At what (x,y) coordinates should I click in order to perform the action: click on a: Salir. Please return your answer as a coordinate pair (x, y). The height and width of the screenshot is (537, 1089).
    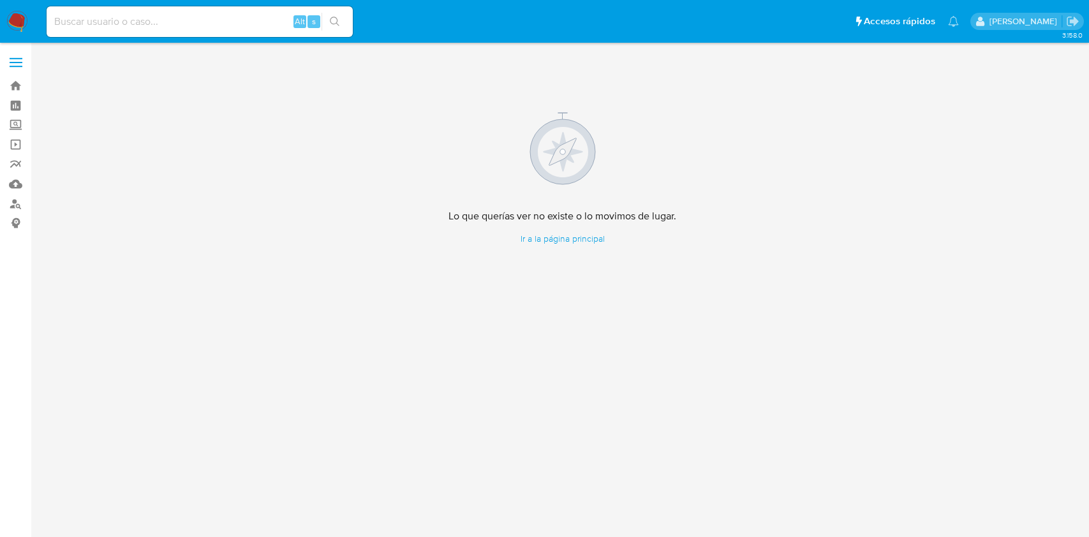
    Looking at the image, I should click on (1072, 21).